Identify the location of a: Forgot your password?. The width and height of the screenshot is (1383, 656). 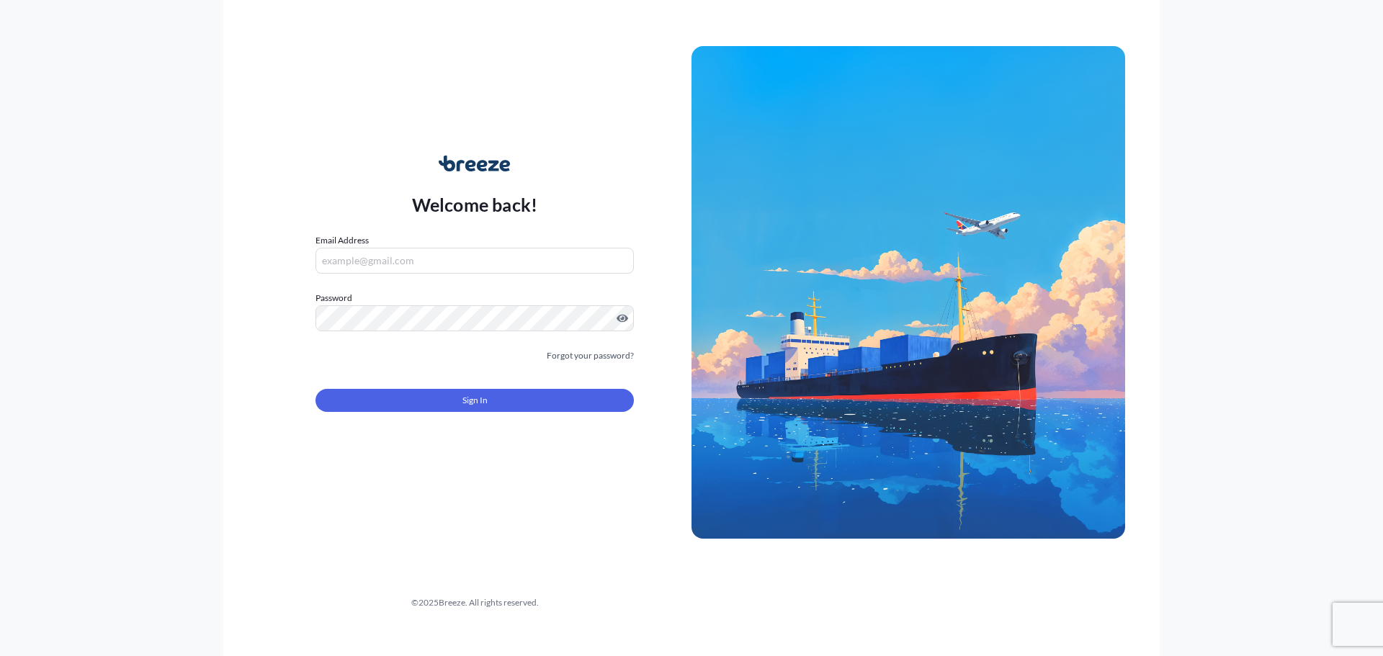
(590, 356).